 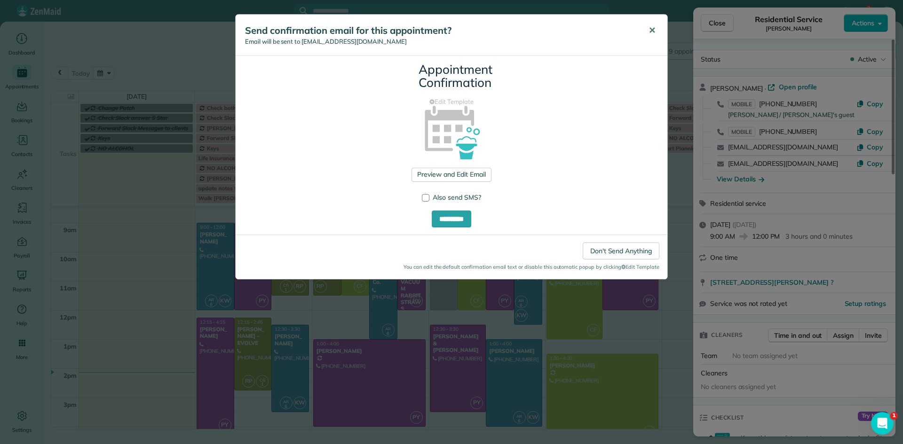 What do you see at coordinates (451, 267) in the screenshot?
I see `small: You can edit the default confirmation email text or disable this automatic popup by clicking Edit...` at bounding box center [451, 267].